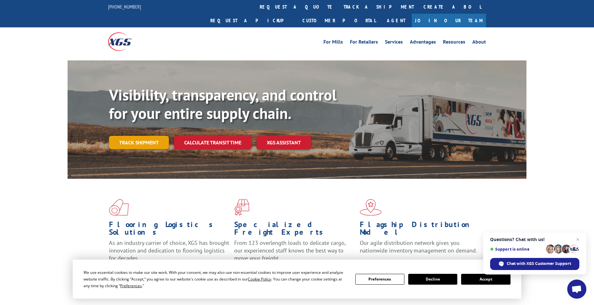 This screenshot has height=305, width=594. I want to click on a: Advantages, so click(423, 43).